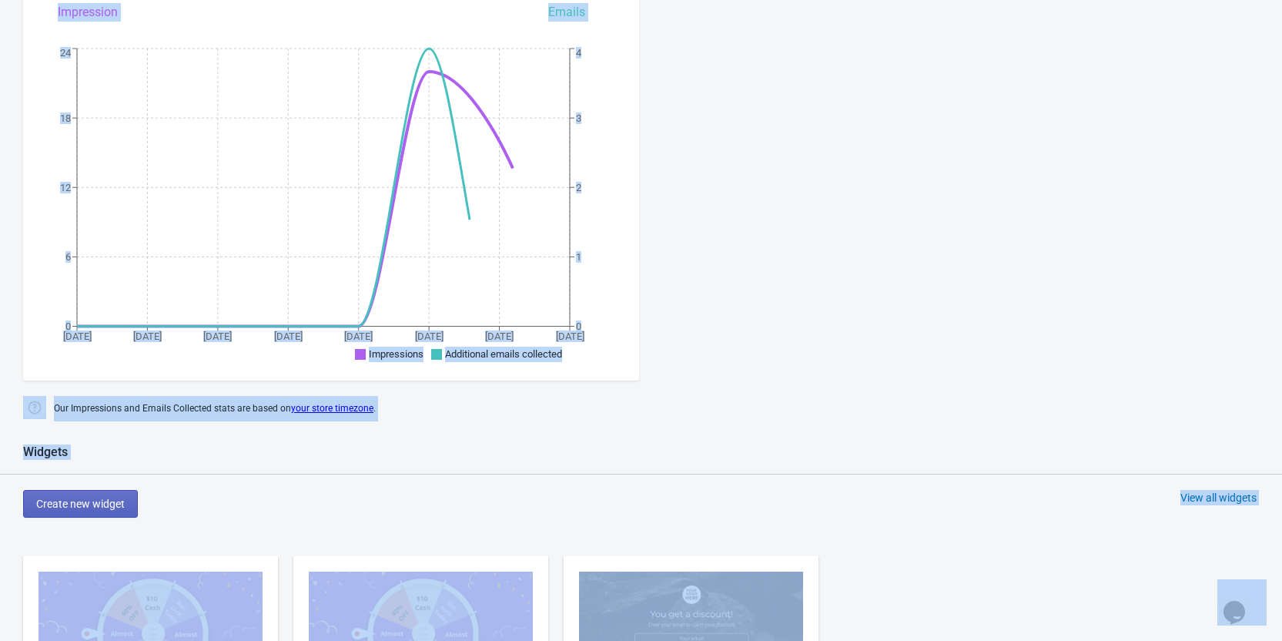 Image resolution: width=1282 pixels, height=641 pixels. Describe the element at coordinates (332, 408) in the screenshot. I see `a: your store timezone` at that location.